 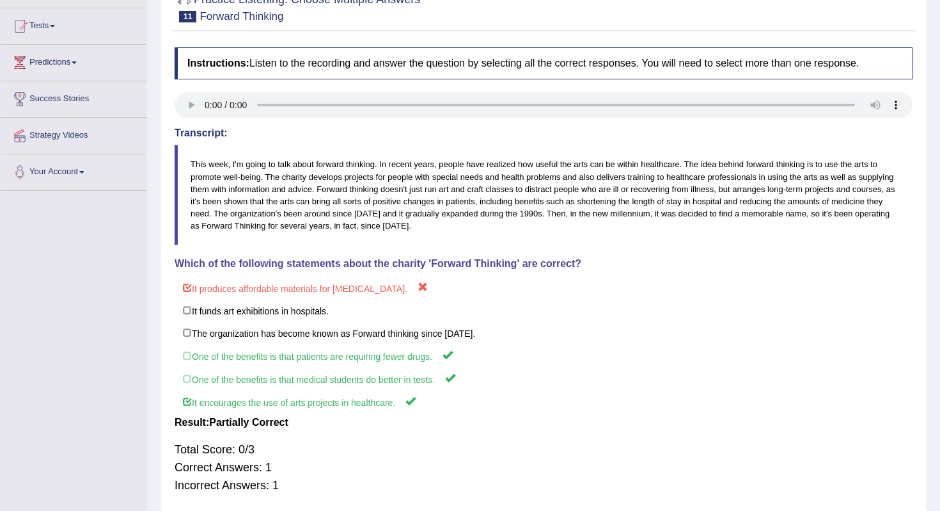 What do you see at coordinates (74, 134) in the screenshot?
I see `a: Strategy Videos` at bounding box center [74, 134].